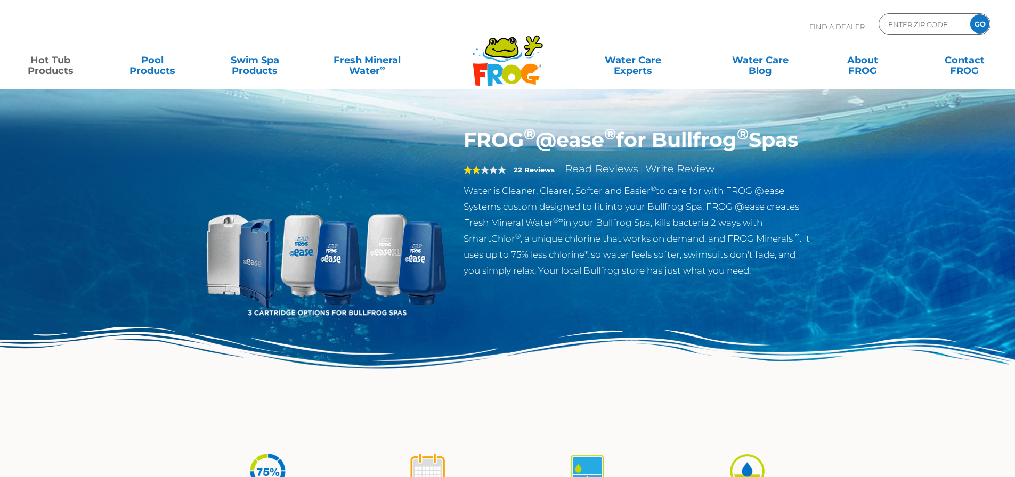 The height and width of the screenshot is (477, 1015). What do you see at coordinates (837, 27) in the screenshot?
I see `p: Find A Dealer` at bounding box center [837, 27].